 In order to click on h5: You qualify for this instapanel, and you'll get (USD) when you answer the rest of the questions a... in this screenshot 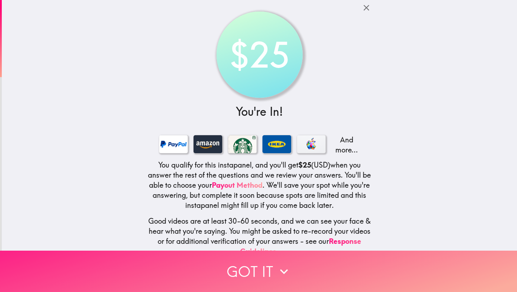, I will do `click(260, 185)`.